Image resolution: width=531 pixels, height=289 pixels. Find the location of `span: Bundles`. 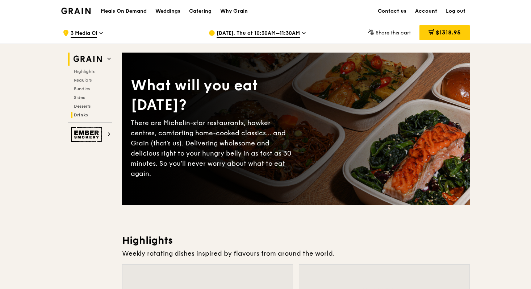

span: Bundles is located at coordinates (82, 89).